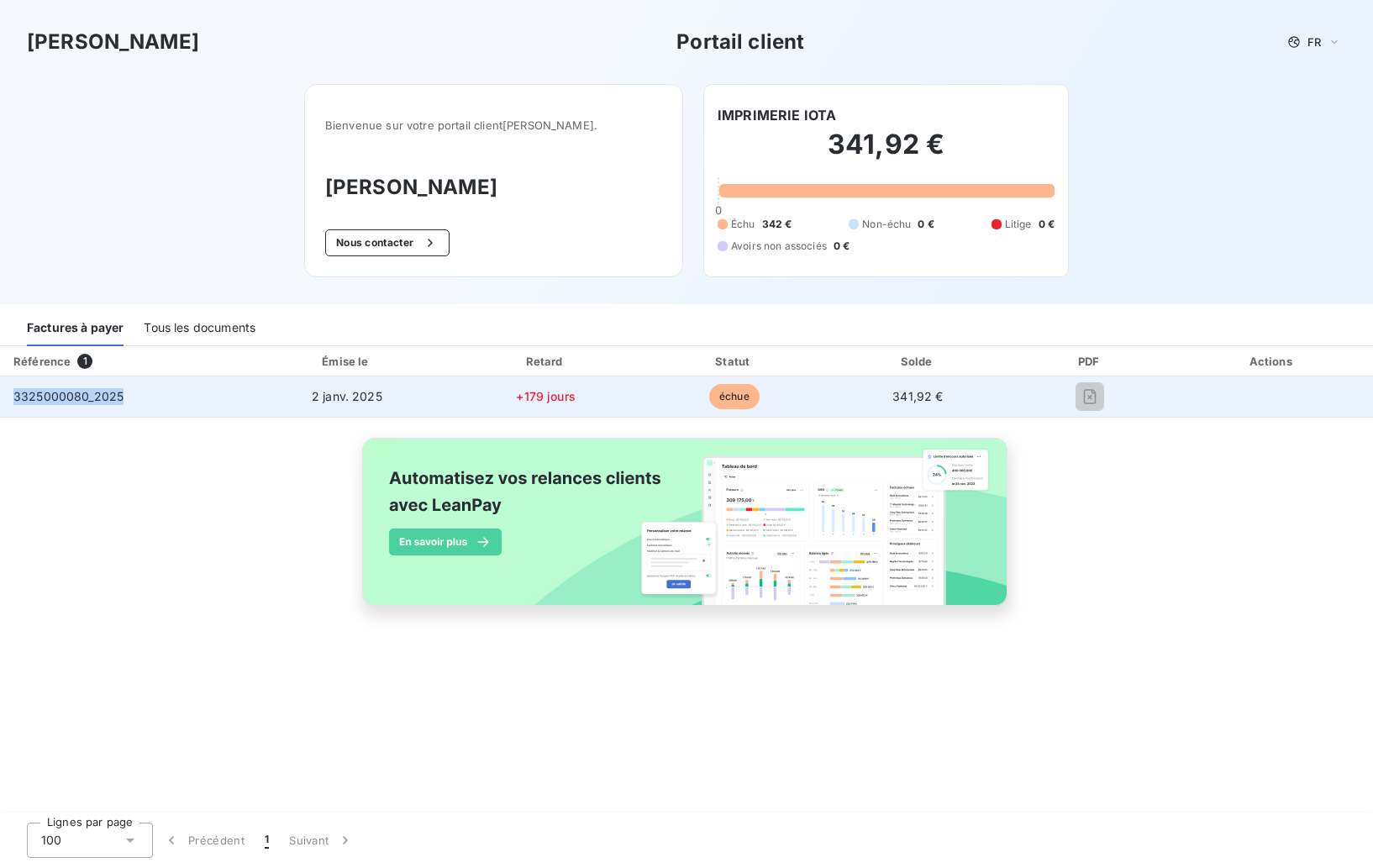 This screenshot has height=868, width=1373. I want to click on div: Factures à payer, so click(75, 328).